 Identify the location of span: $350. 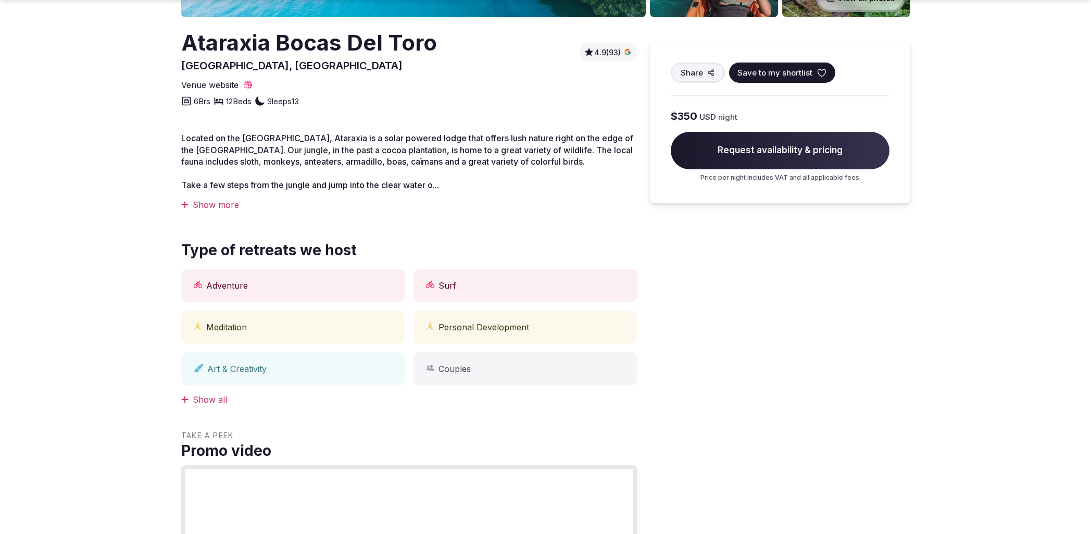
(684, 116).